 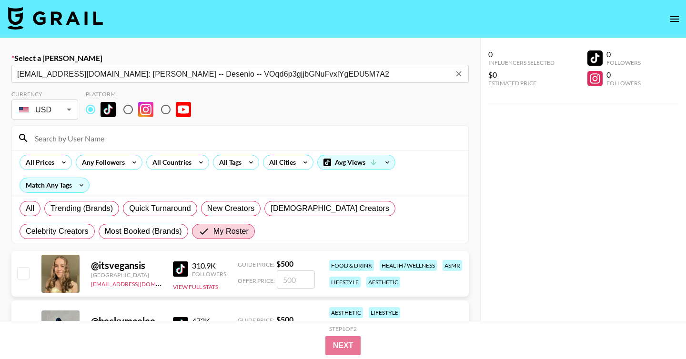 I want to click on div: food & drink, so click(x=352, y=266).